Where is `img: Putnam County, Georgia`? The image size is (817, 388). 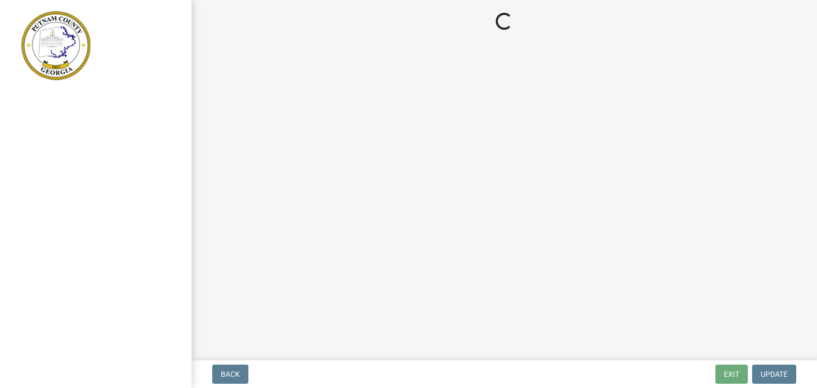
img: Putnam County, Georgia is located at coordinates (56, 46).